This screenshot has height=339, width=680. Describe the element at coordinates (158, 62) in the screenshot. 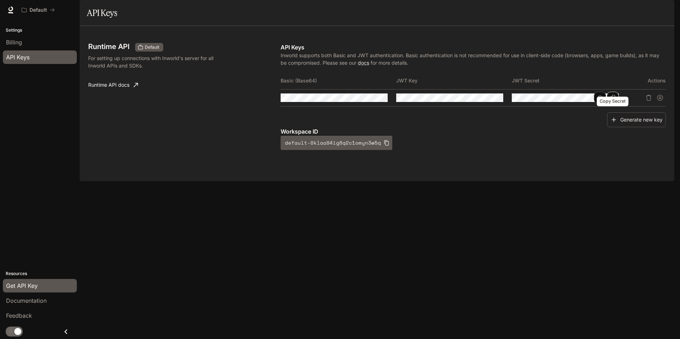

I see `p: For setting up connections with Inworld's server for all Inworld APIs and SDKs.` at that location.